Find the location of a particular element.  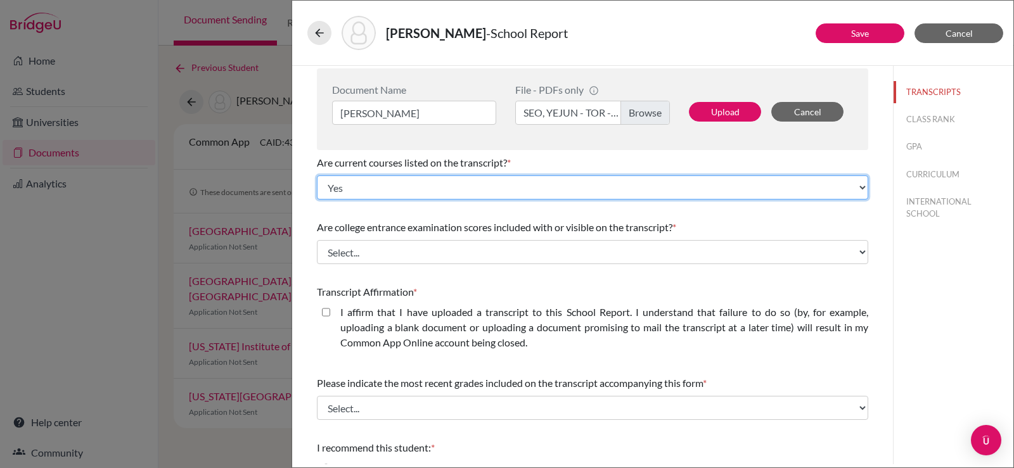

span: Are current courses listed on the transcript? is located at coordinates (412, 162).